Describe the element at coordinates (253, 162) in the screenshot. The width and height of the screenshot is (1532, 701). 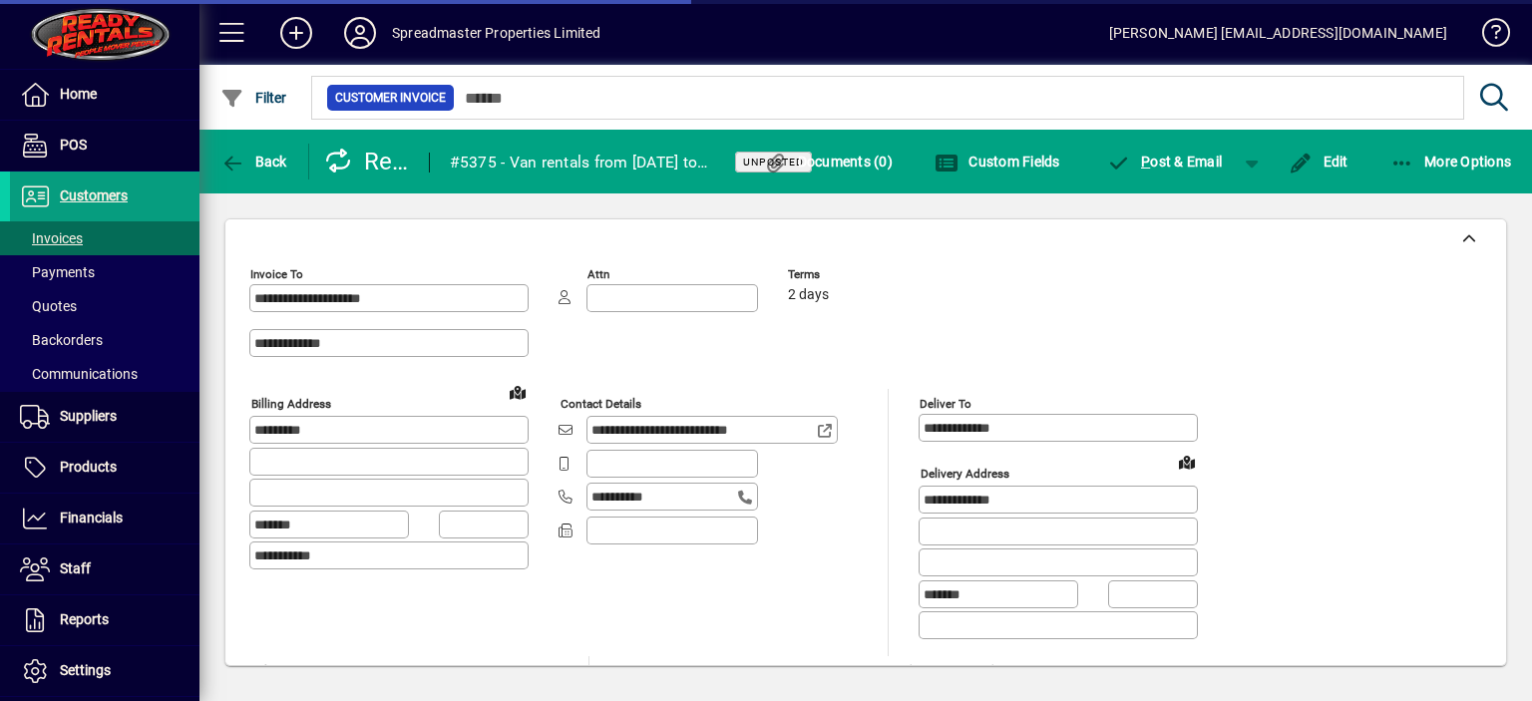
I see `button: Back` at that location.